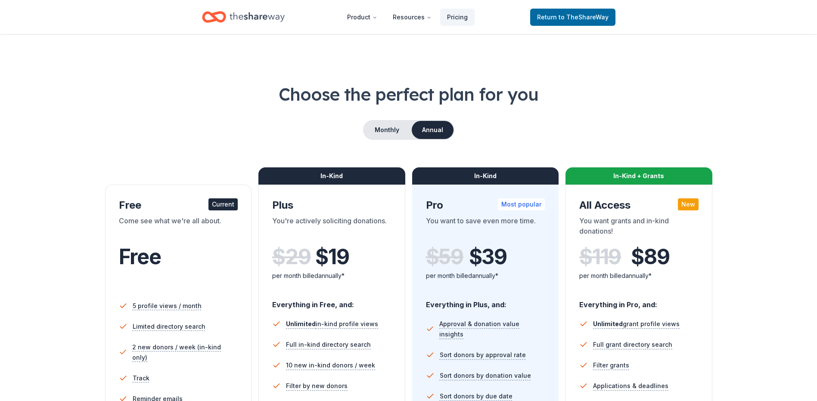  I want to click on span: Limited directory search, so click(169, 327).